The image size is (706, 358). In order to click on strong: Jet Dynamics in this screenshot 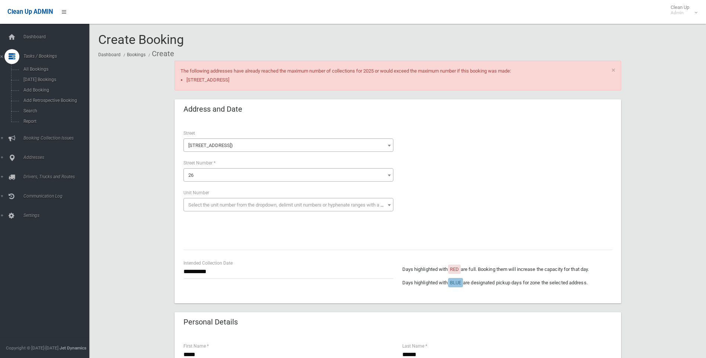, I will do `click(73, 348)`.